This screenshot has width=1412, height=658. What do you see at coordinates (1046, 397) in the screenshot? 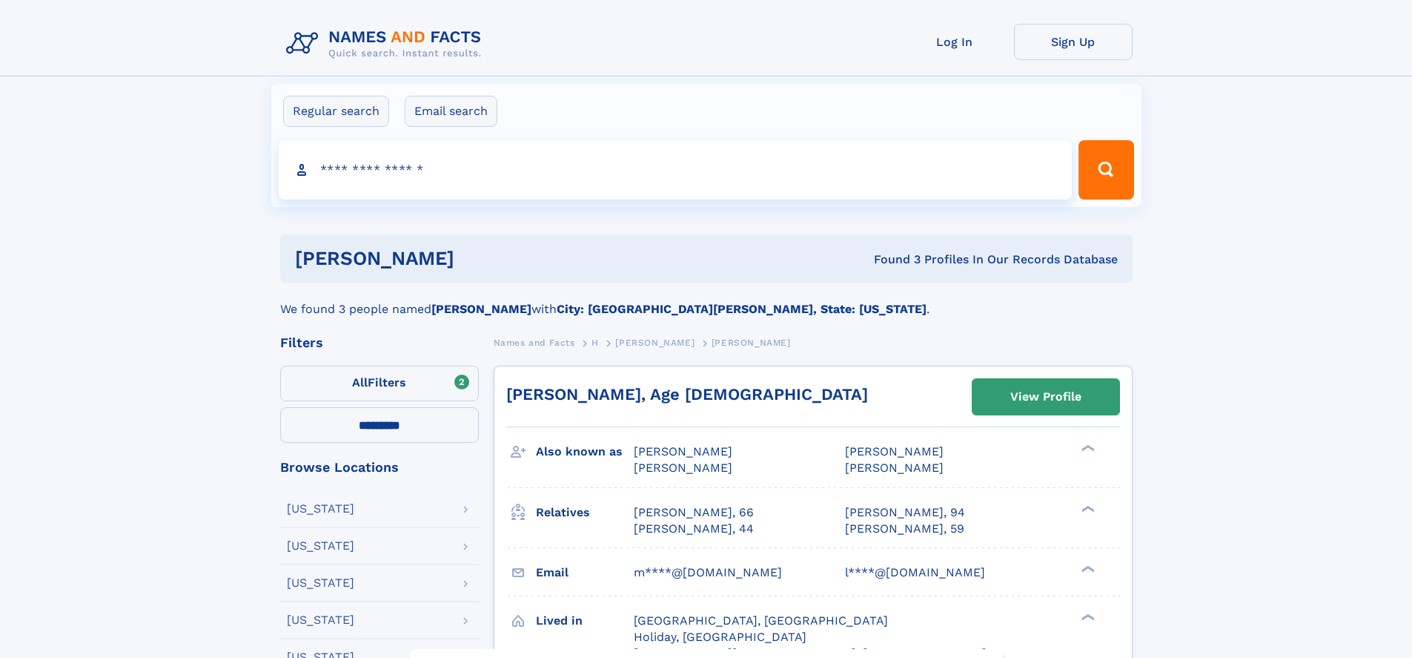
I see `a: View Profile` at bounding box center [1046, 397].